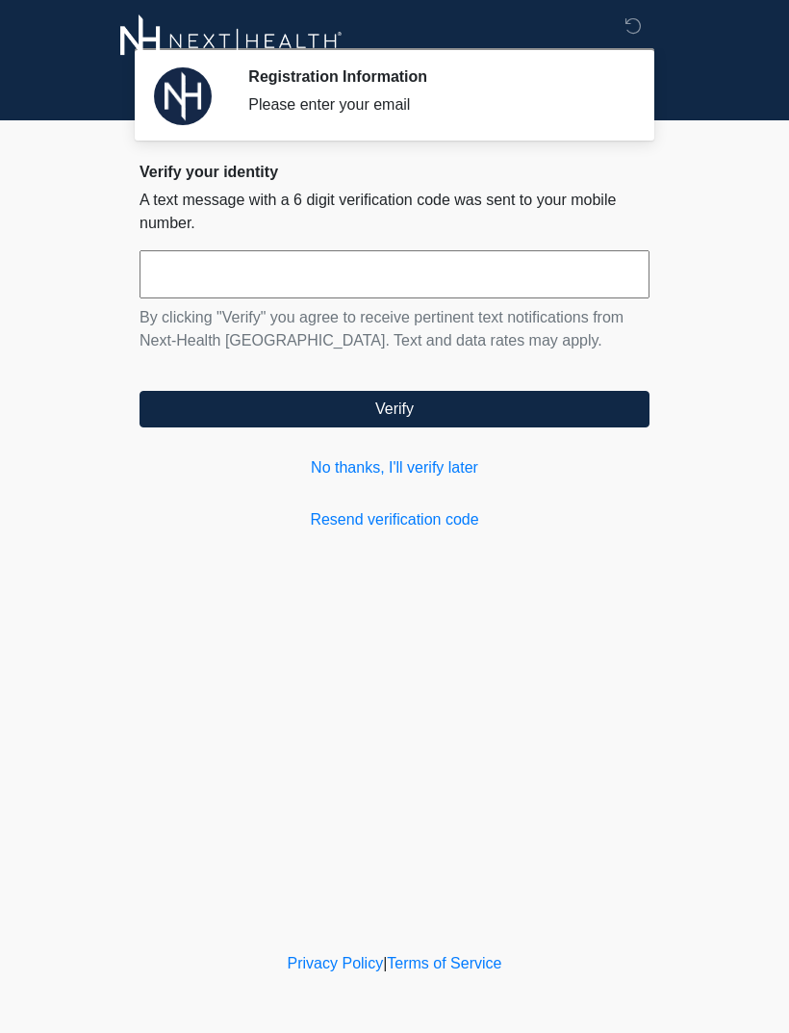  I want to click on p: By clicking "Verify" you agree to receive pertinent text notifications from Next-Health [GEOGRAPH..., so click(395, 329).